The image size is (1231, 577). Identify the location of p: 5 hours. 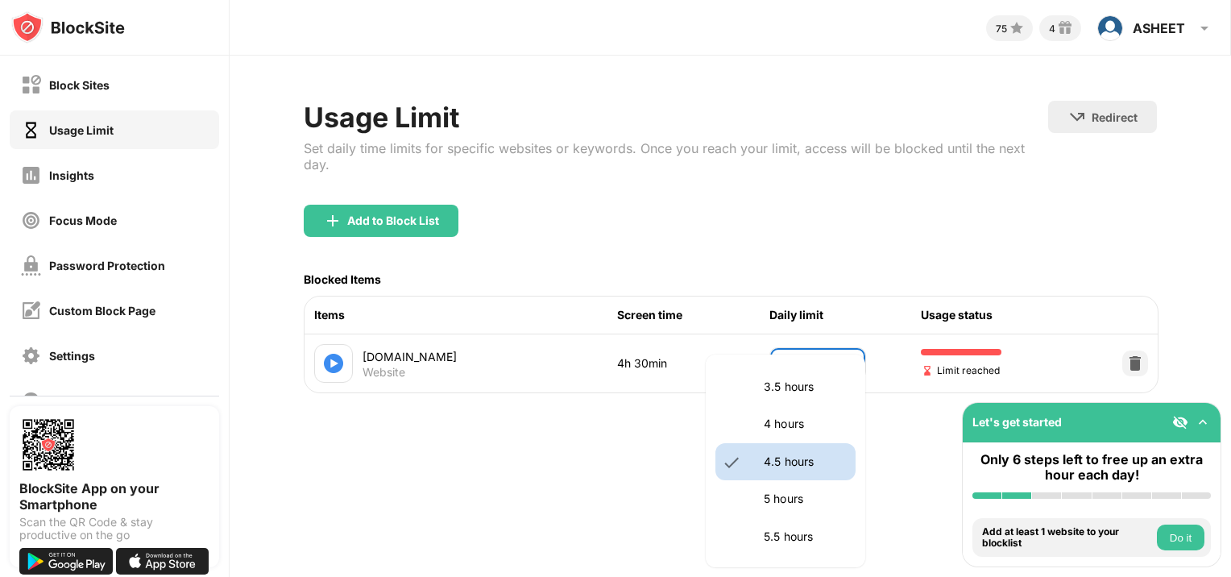
(805, 499).